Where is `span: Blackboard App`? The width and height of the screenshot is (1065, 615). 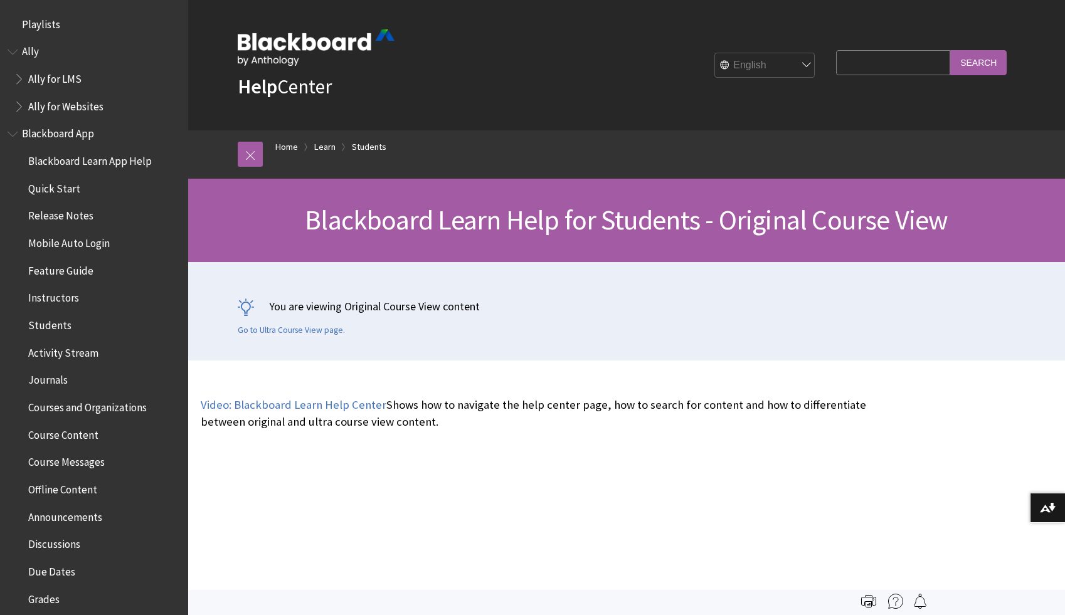
span: Blackboard App is located at coordinates (58, 132).